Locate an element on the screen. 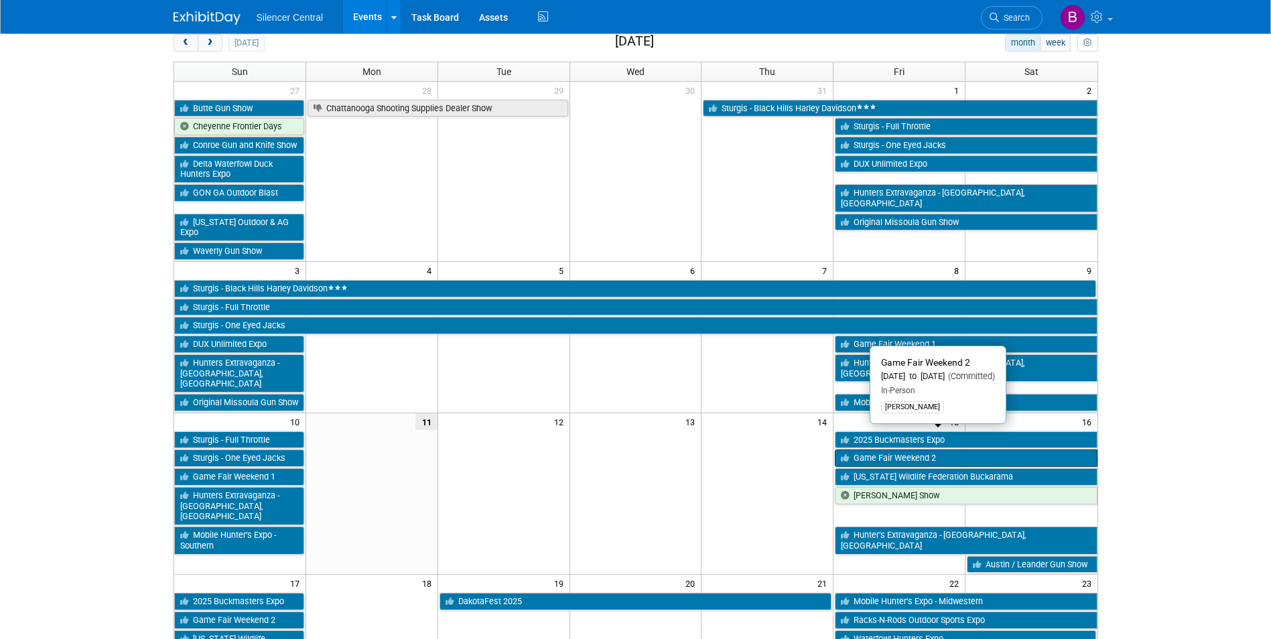 This screenshot has width=1271, height=639. span: In-Person is located at coordinates (898, 391).